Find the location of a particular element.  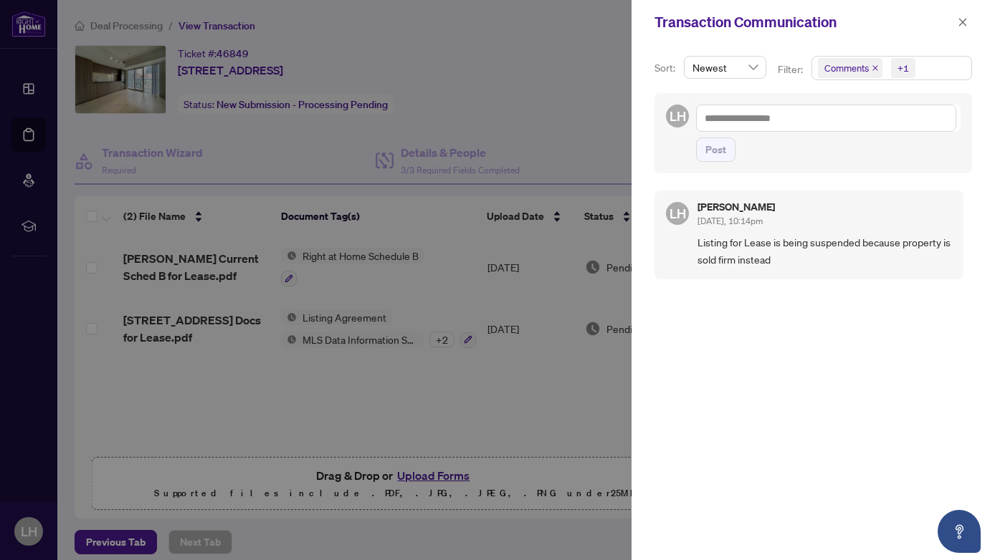

p: Filter: is located at coordinates (791, 70).